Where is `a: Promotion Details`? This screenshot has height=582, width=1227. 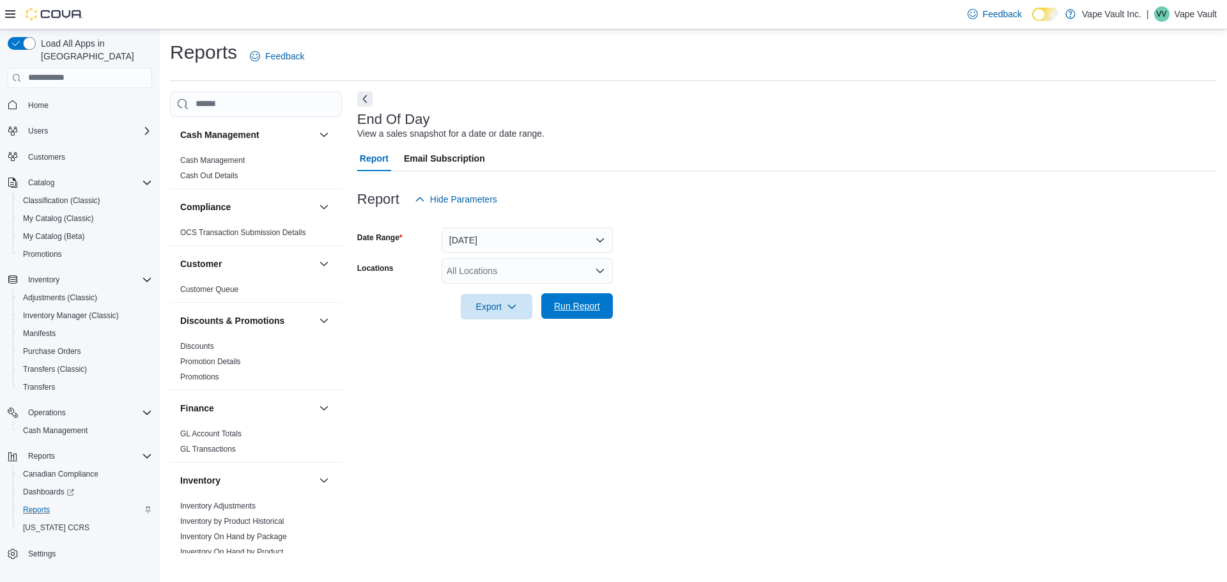 a: Promotion Details is located at coordinates (210, 362).